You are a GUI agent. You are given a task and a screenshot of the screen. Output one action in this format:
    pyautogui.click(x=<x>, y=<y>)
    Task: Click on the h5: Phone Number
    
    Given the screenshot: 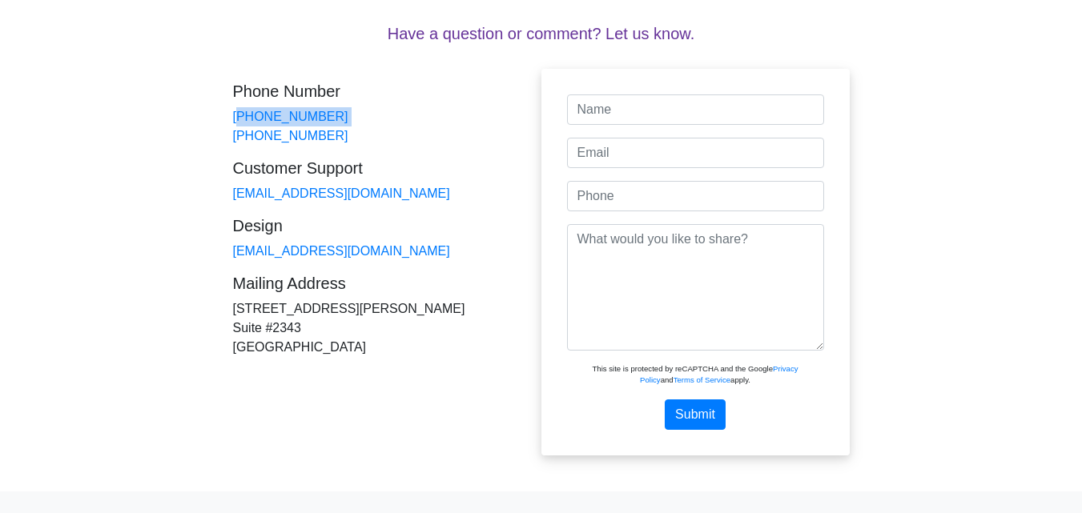 What is the action you would take?
    pyautogui.click(x=387, y=91)
    